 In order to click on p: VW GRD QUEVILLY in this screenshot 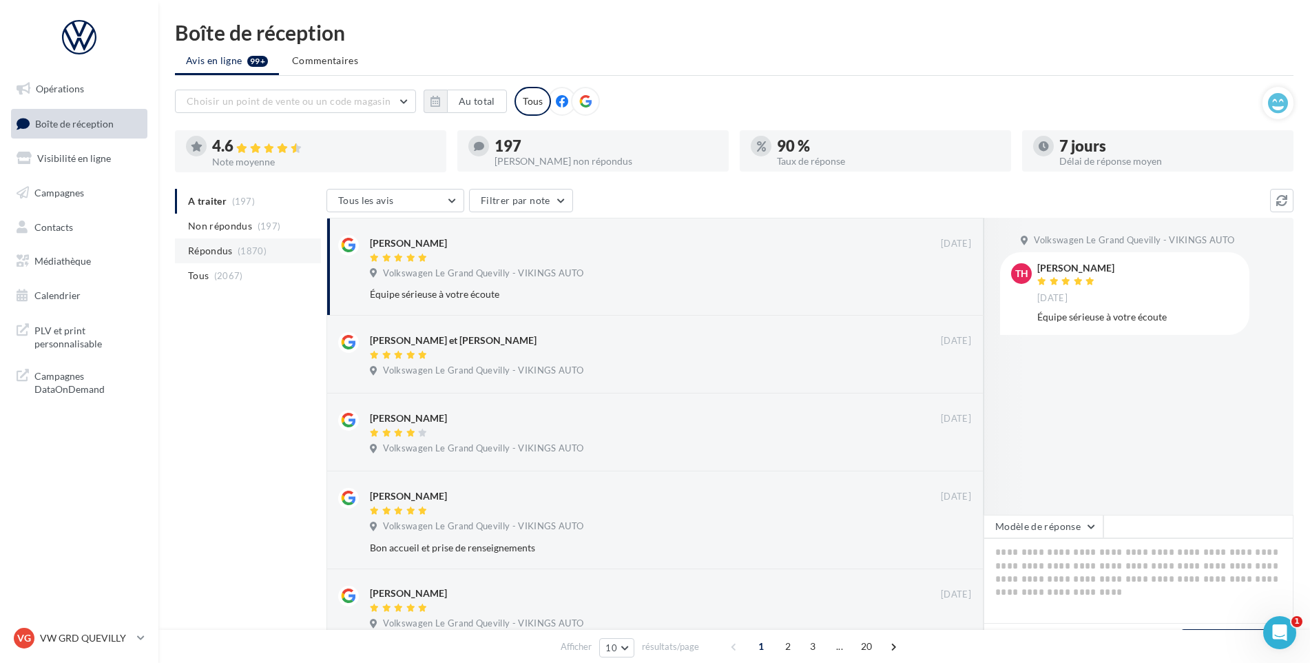, I will do `click(85, 638)`.